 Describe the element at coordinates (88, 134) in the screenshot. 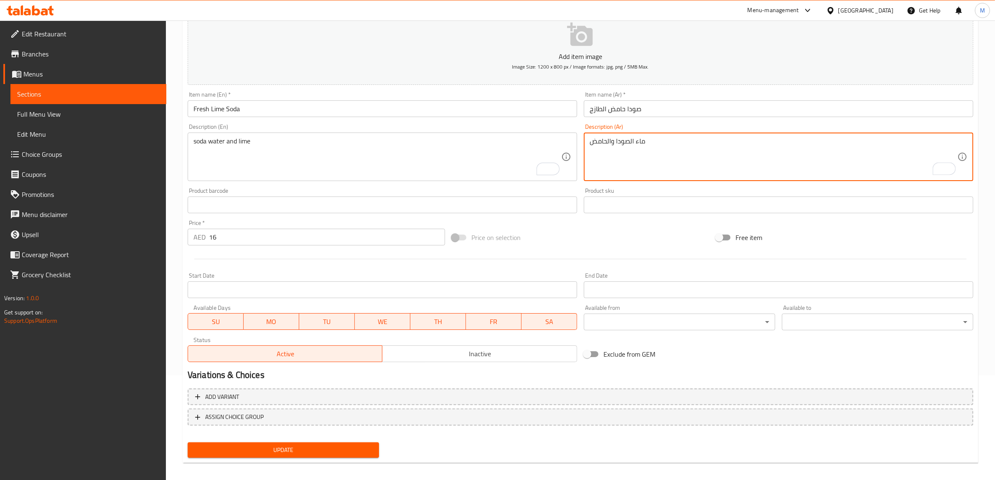

I see `a: Edit Menu` at that location.